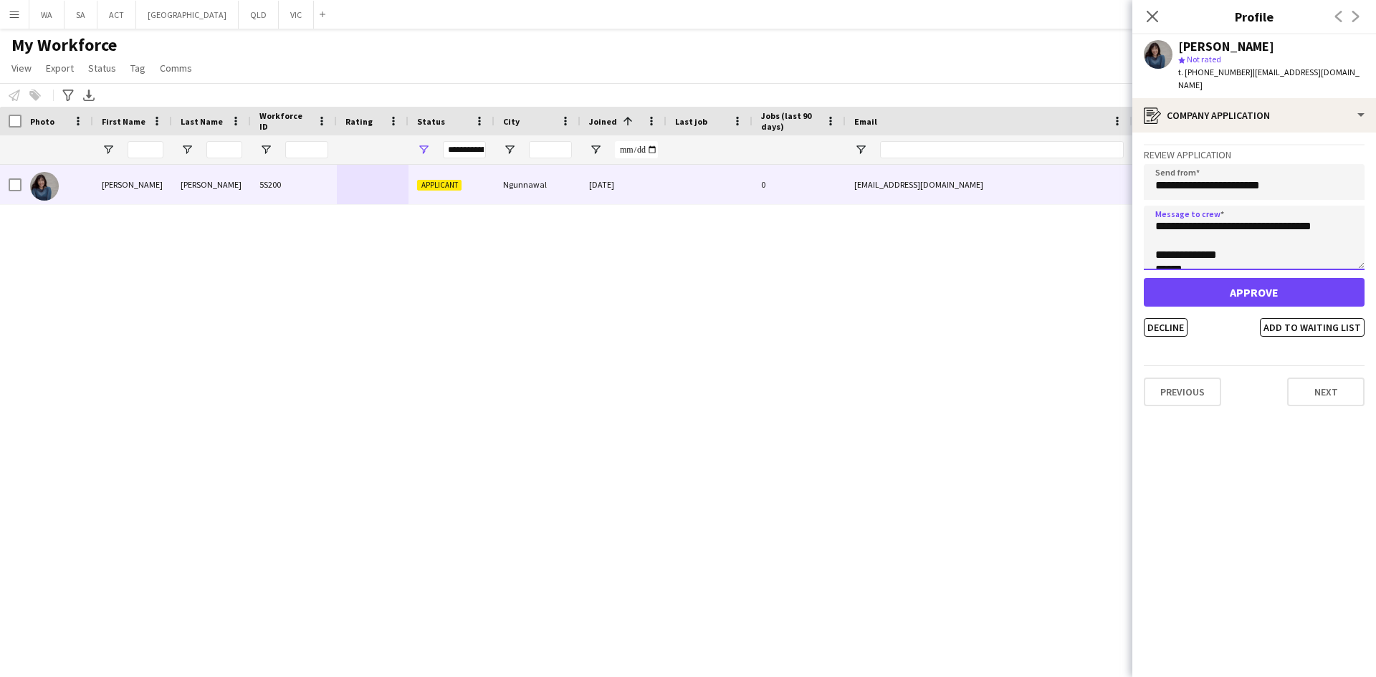  I want to click on span: City, so click(511, 121).